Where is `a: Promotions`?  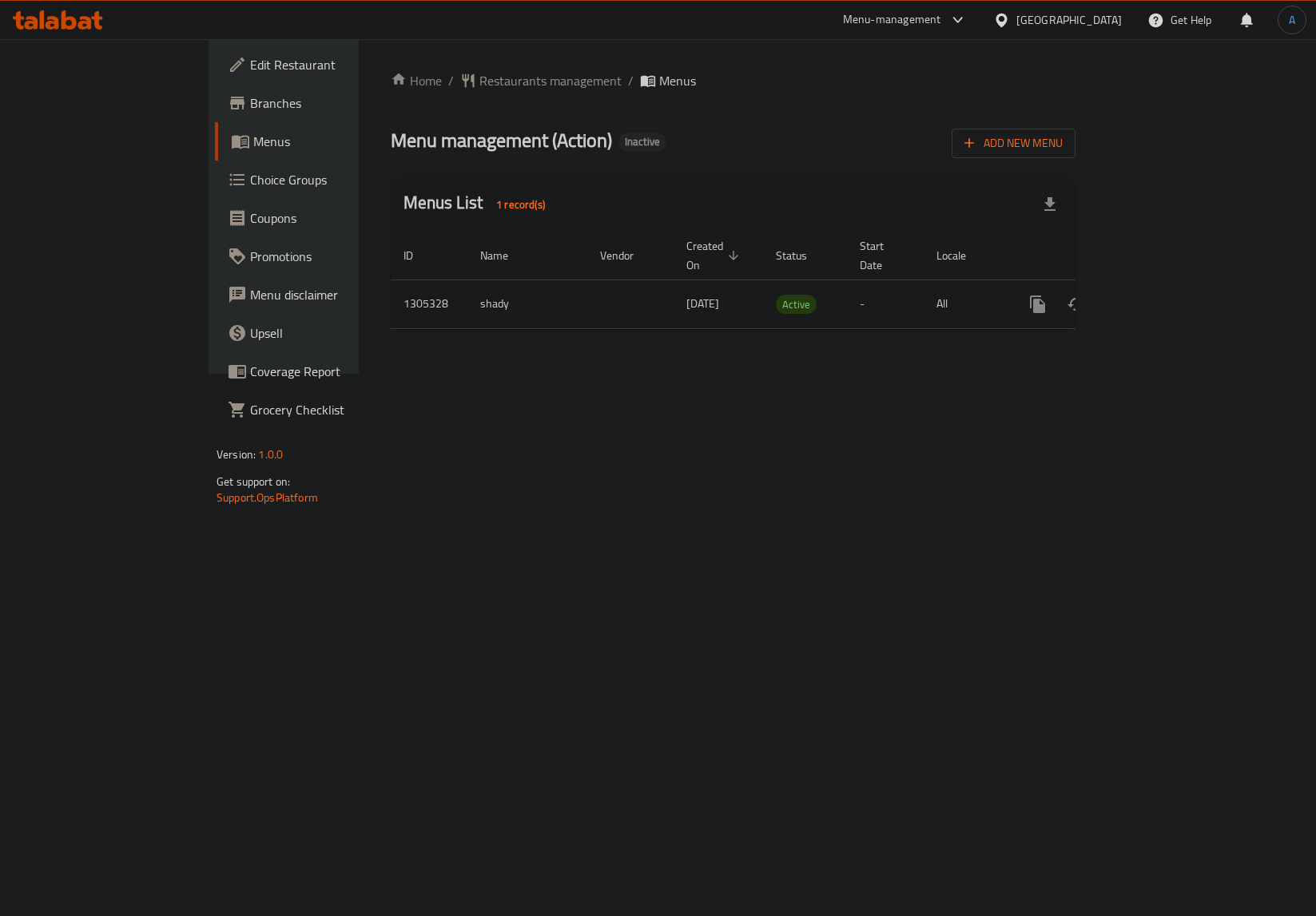 a: Promotions is located at coordinates (321, 257).